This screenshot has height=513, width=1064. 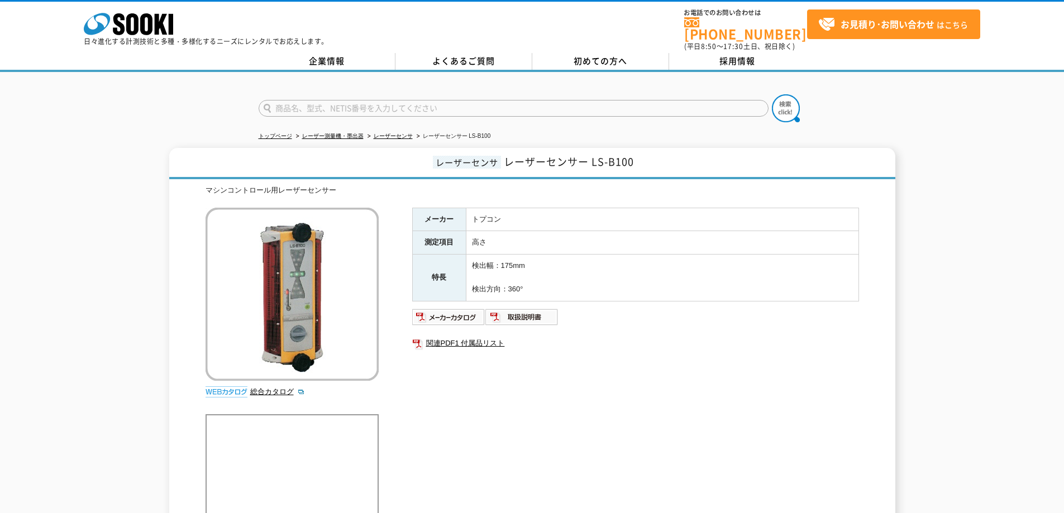 I want to click on a: トップページ, so click(x=275, y=136).